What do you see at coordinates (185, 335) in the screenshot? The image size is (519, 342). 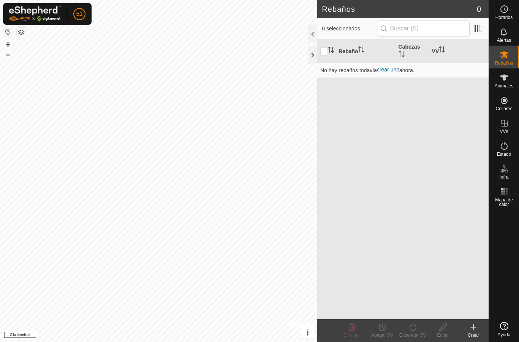 I see `a: Contáctanos` at bounding box center [185, 335].